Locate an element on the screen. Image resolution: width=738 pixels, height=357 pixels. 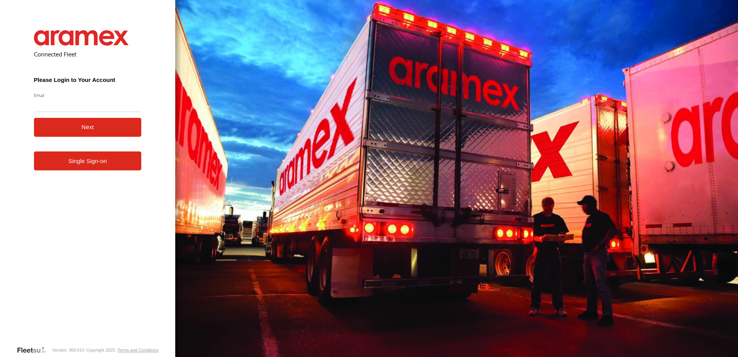
a: Single Sign-on is located at coordinates (88, 161).